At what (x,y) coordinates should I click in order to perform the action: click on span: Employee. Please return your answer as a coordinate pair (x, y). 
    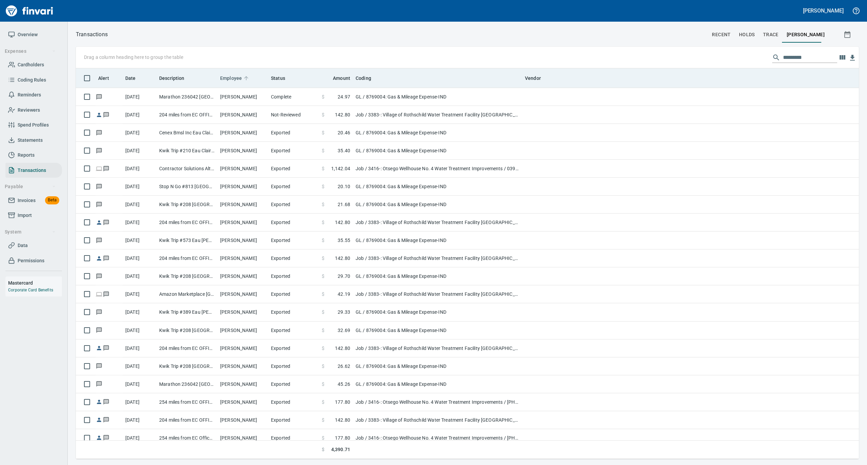
    Looking at the image, I should click on (235, 78).